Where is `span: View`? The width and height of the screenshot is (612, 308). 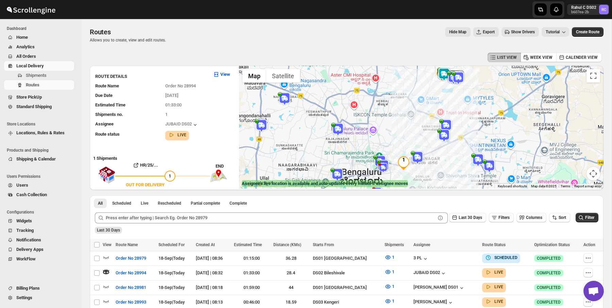 span: View is located at coordinates (107, 245).